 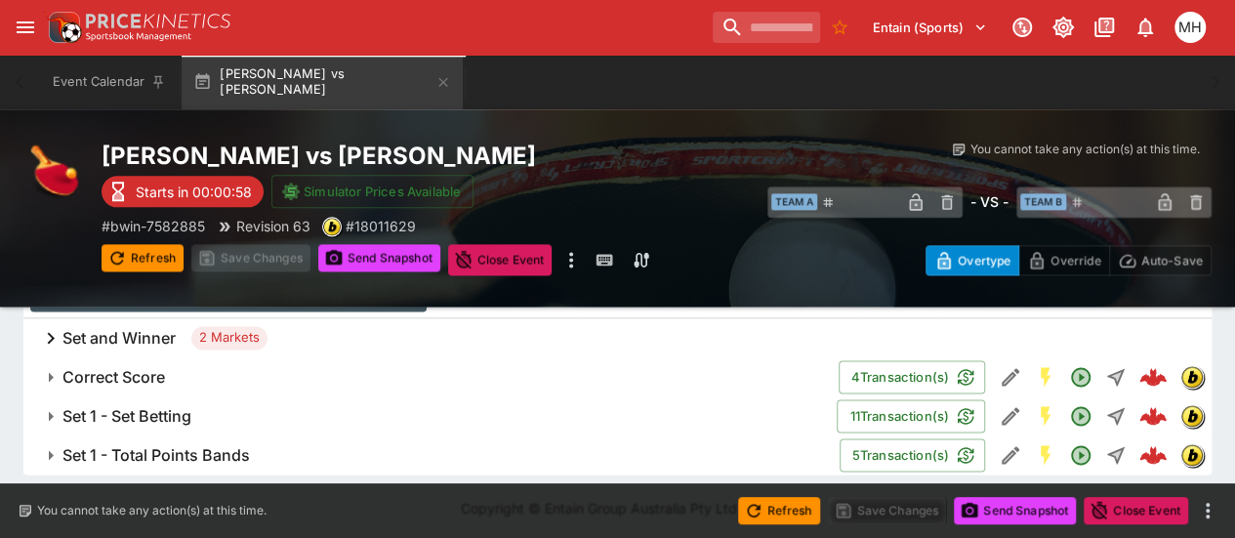 I want to click on button: Michael Hutchinson, so click(x=1191, y=27).